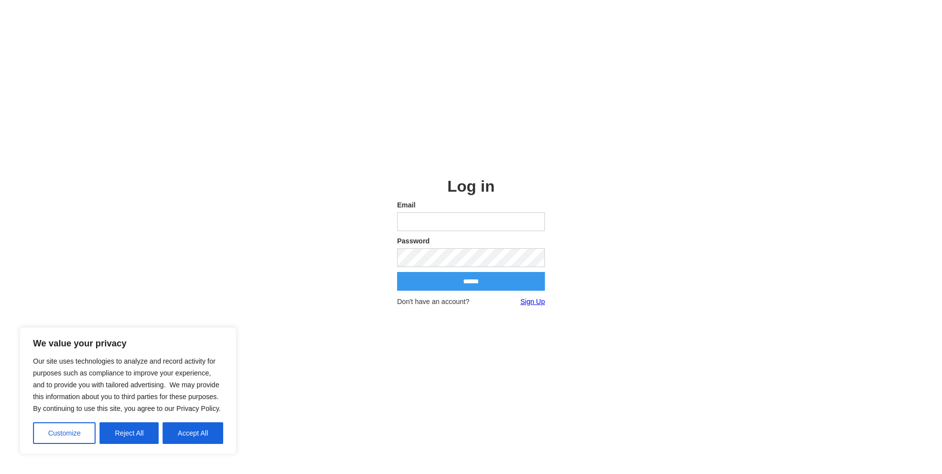 The width and height of the screenshot is (942, 474). What do you see at coordinates (471, 186) in the screenshot?
I see `h2: Log in` at bounding box center [471, 186].